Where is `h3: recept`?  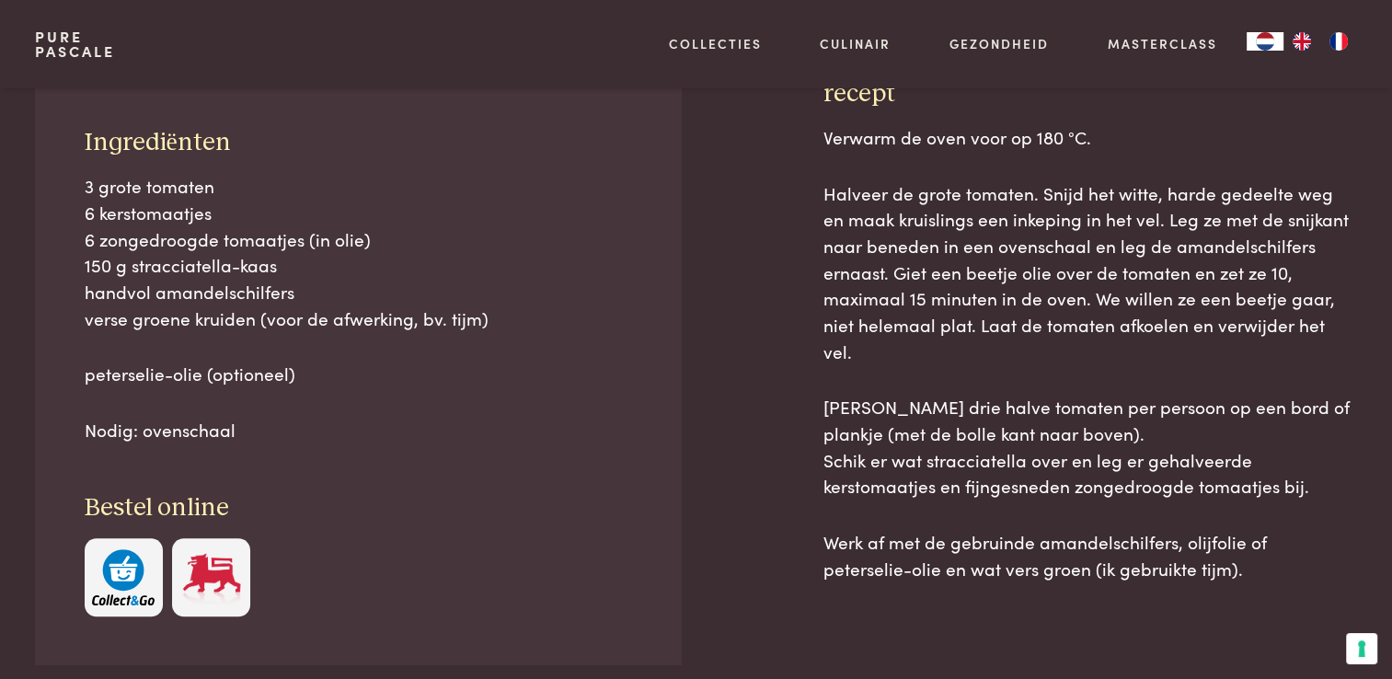
h3: recept is located at coordinates (1090, 94).